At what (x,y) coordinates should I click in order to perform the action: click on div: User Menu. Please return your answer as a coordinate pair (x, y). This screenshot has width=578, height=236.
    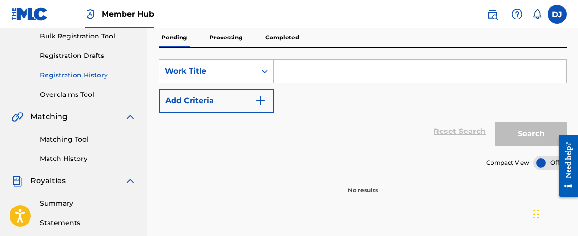
    Looking at the image, I should click on (558, 14).